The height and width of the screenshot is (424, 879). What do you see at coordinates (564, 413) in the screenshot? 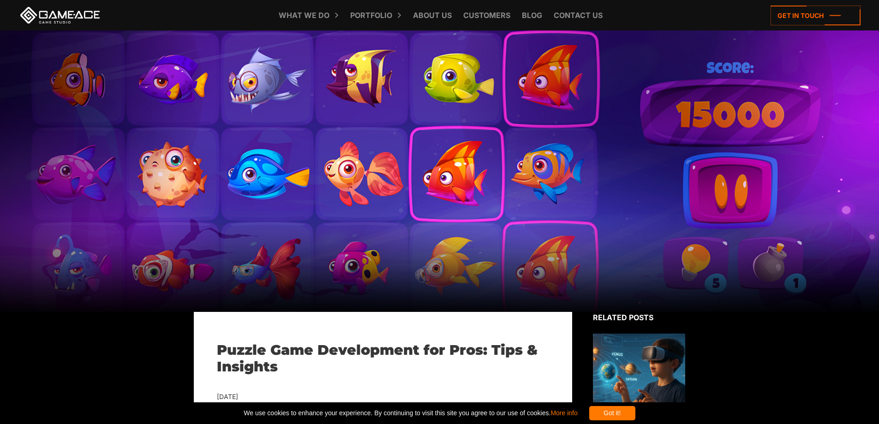
I see `a: More info` at bounding box center [564, 413].